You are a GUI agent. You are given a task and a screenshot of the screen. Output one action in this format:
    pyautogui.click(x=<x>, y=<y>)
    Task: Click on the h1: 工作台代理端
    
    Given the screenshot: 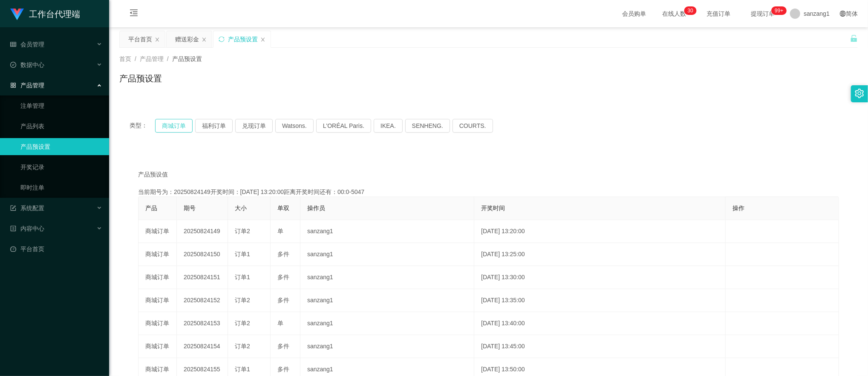 What is the action you would take?
    pyautogui.click(x=55, y=14)
    